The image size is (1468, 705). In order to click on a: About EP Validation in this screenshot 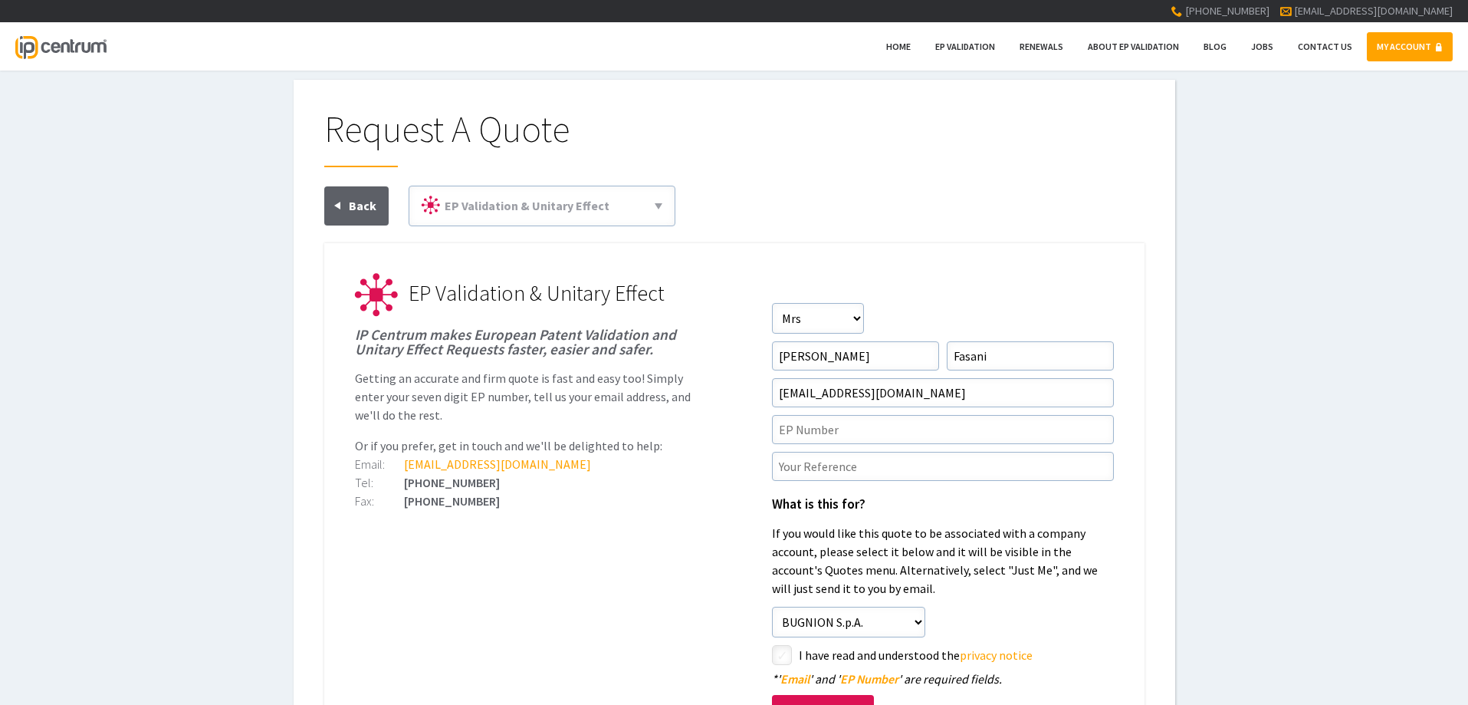, I will do `click(1133, 47)`.